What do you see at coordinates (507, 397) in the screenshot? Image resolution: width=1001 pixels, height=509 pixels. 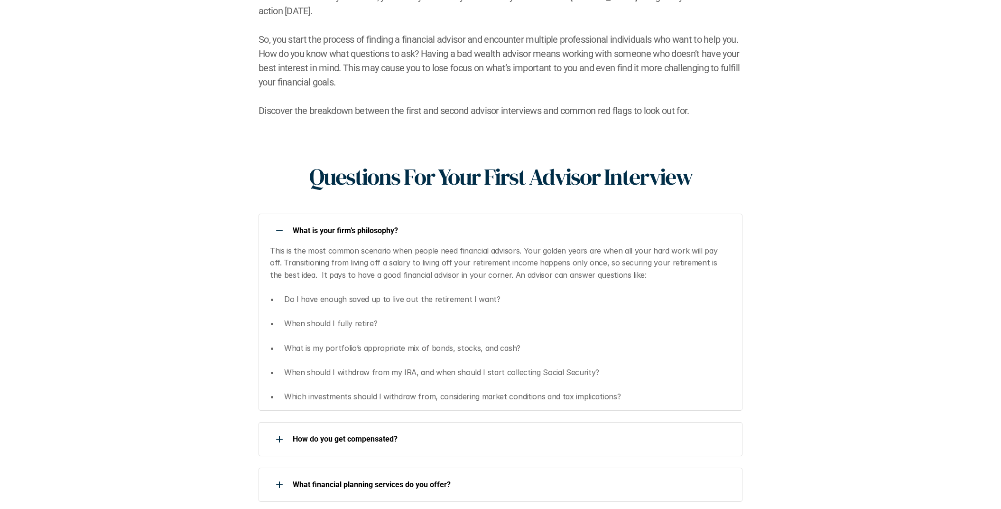 I see `p: Which investments should I withdraw from, considering market conditions and tax implications?` at bounding box center [507, 397].